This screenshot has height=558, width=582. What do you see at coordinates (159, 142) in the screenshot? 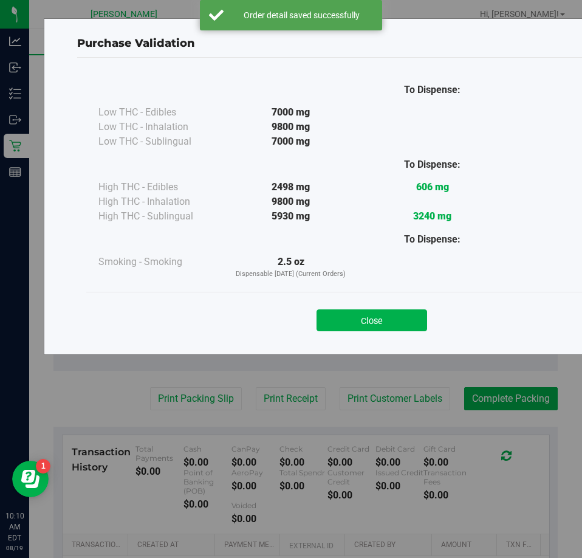
I see `div: Low THC - Sublingual` at bounding box center [159, 142].